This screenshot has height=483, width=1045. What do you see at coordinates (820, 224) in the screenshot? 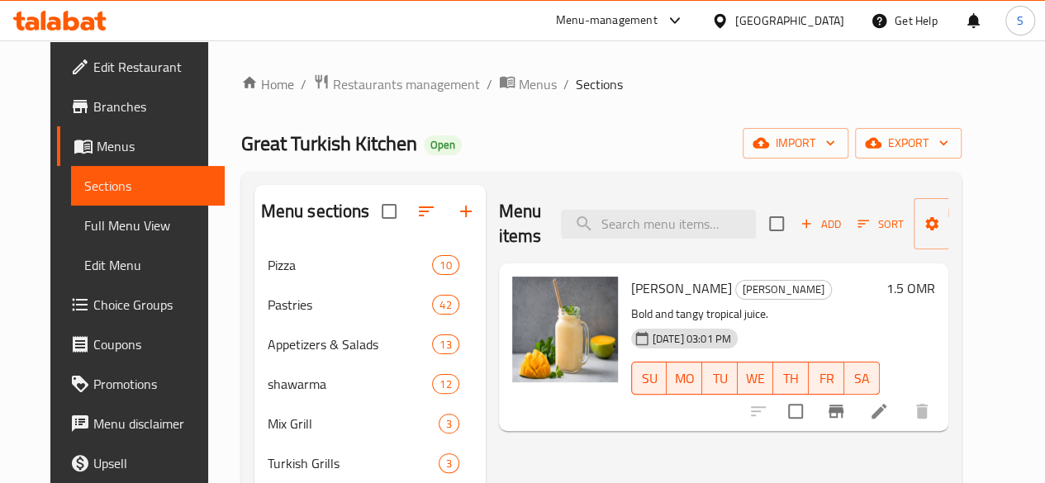
I see `span: Add item` at bounding box center [820, 224].